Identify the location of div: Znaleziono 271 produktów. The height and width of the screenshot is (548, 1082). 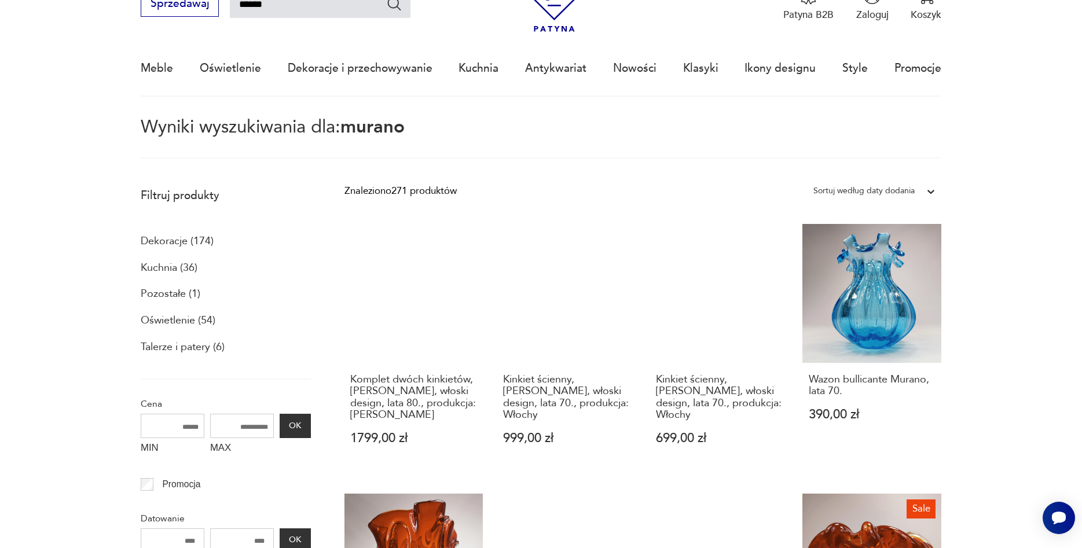
(400, 191).